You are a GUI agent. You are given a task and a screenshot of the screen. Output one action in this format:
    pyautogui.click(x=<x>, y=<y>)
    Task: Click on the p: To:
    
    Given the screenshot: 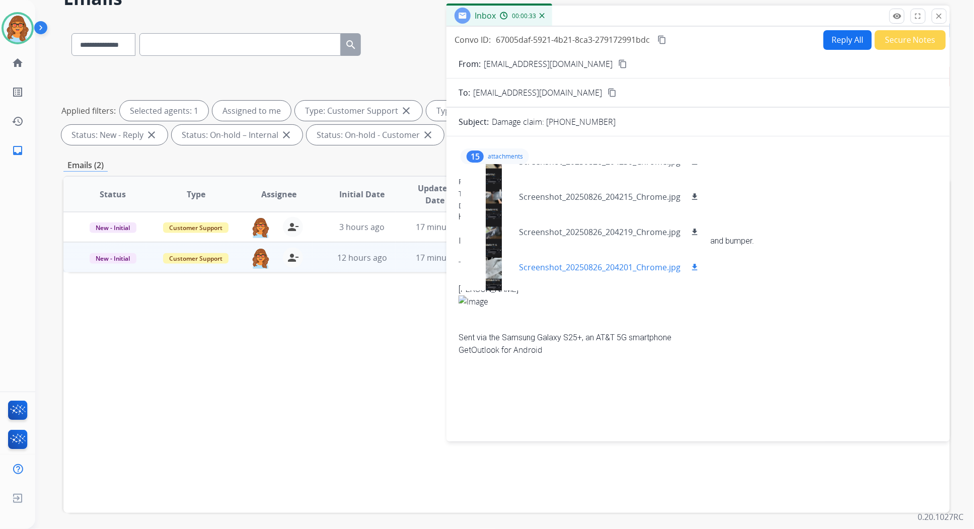 What is the action you would take?
    pyautogui.click(x=464, y=93)
    